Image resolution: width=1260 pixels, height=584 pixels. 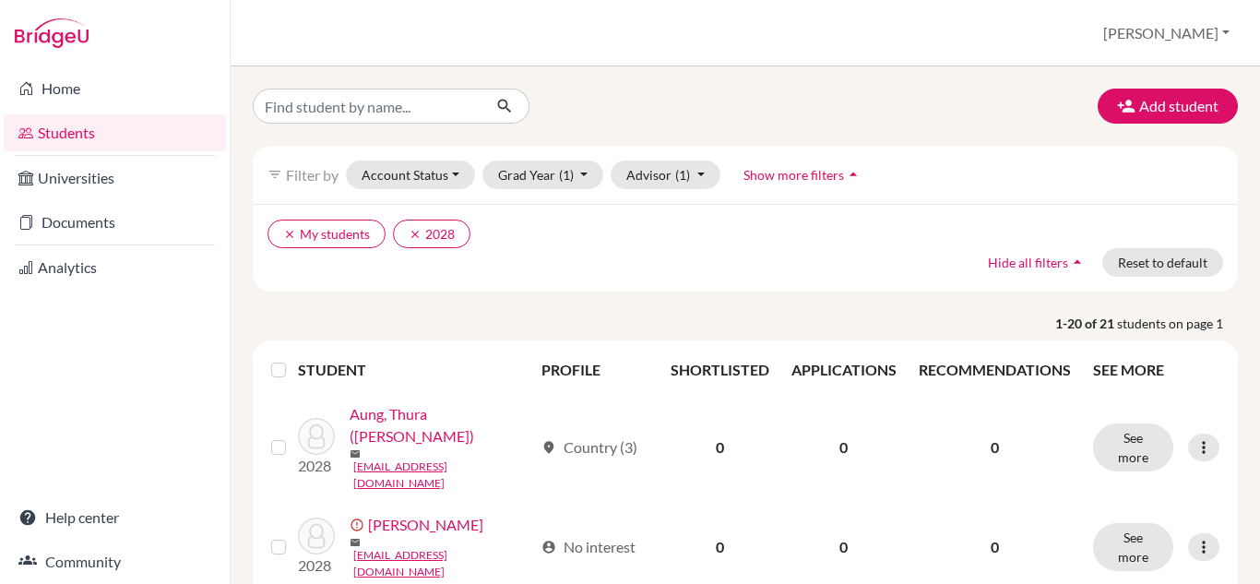 What do you see at coordinates (327, 233) in the screenshot?
I see `button: clearMy students` at bounding box center [327, 233].